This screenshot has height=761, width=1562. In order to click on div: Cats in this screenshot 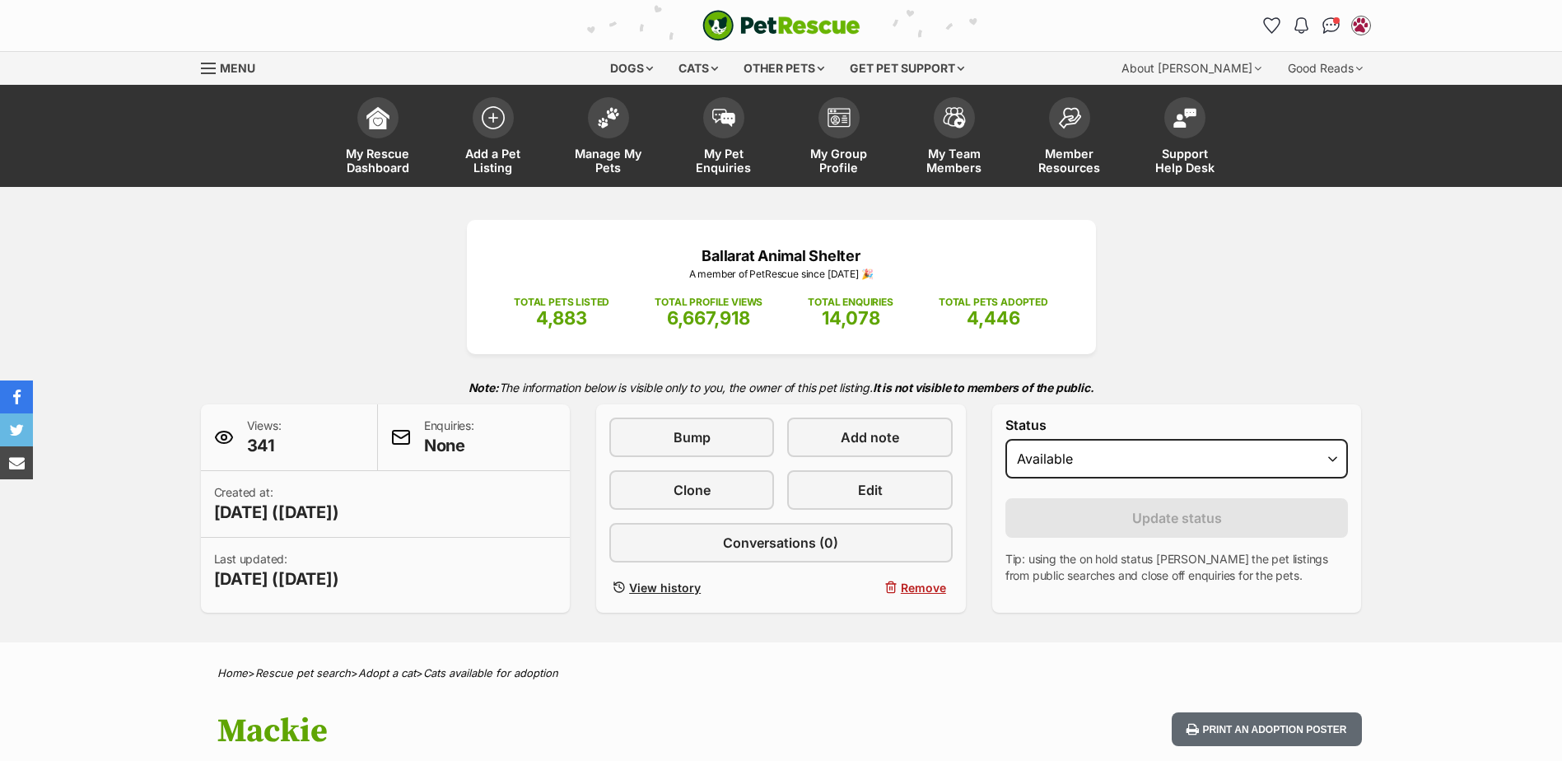, I will do `click(698, 68)`.